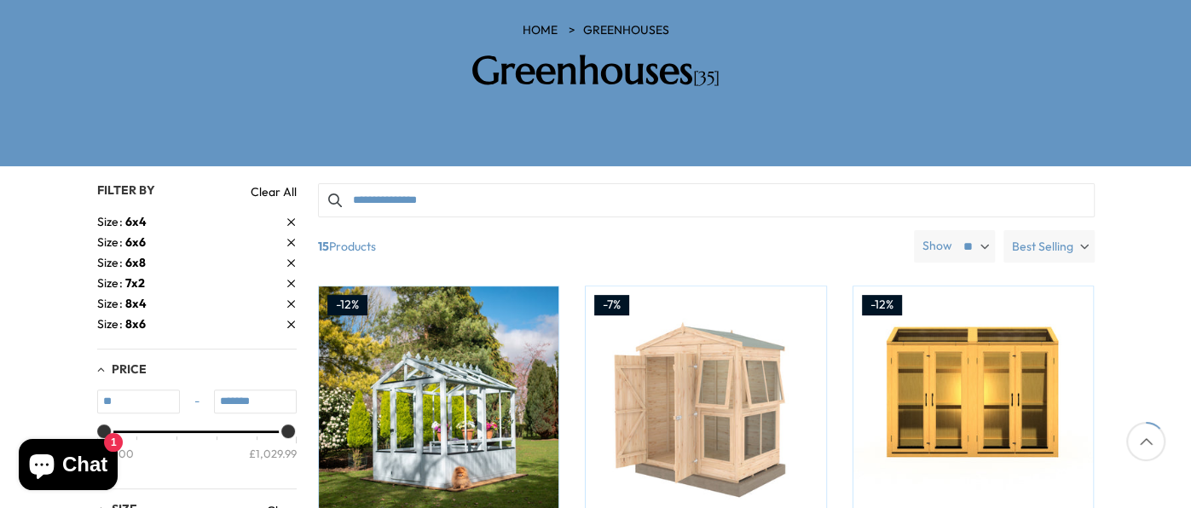 This screenshot has width=1191, height=508. I want to click on span: 6x8, so click(136, 263).